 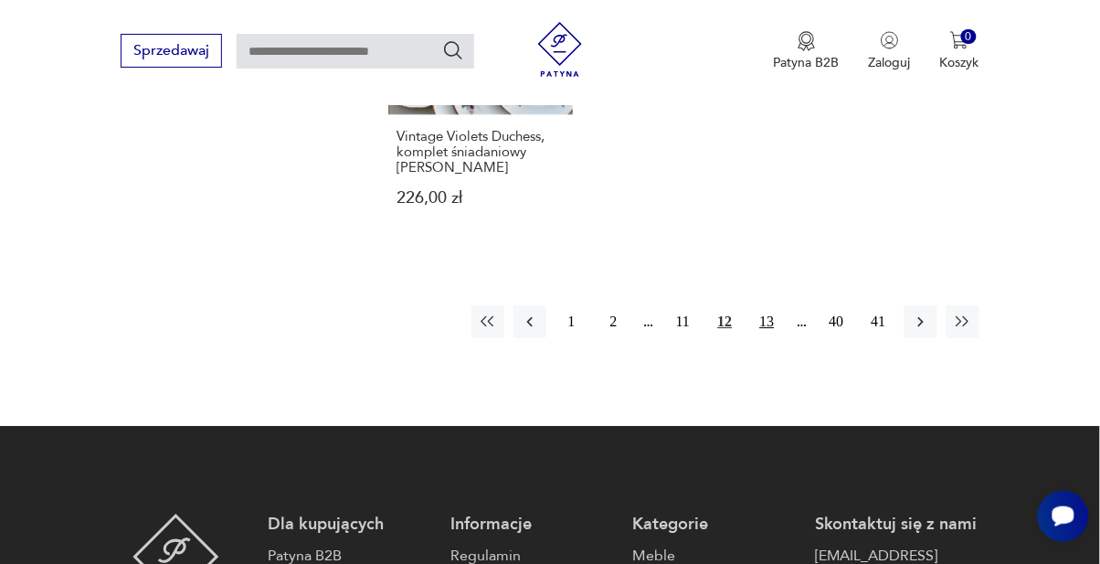 What do you see at coordinates (768, 322) in the screenshot?
I see `button: 13` at bounding box center [768, 322].